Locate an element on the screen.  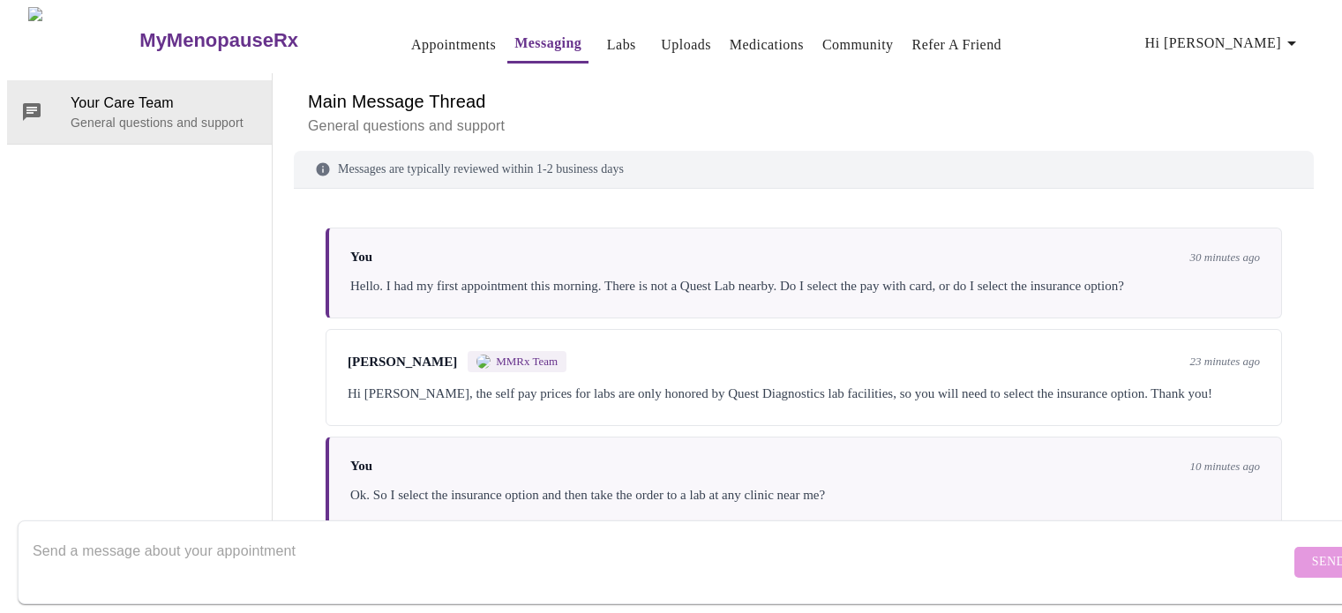
h6: Main Message Thread is located at coordinates (804, 101).